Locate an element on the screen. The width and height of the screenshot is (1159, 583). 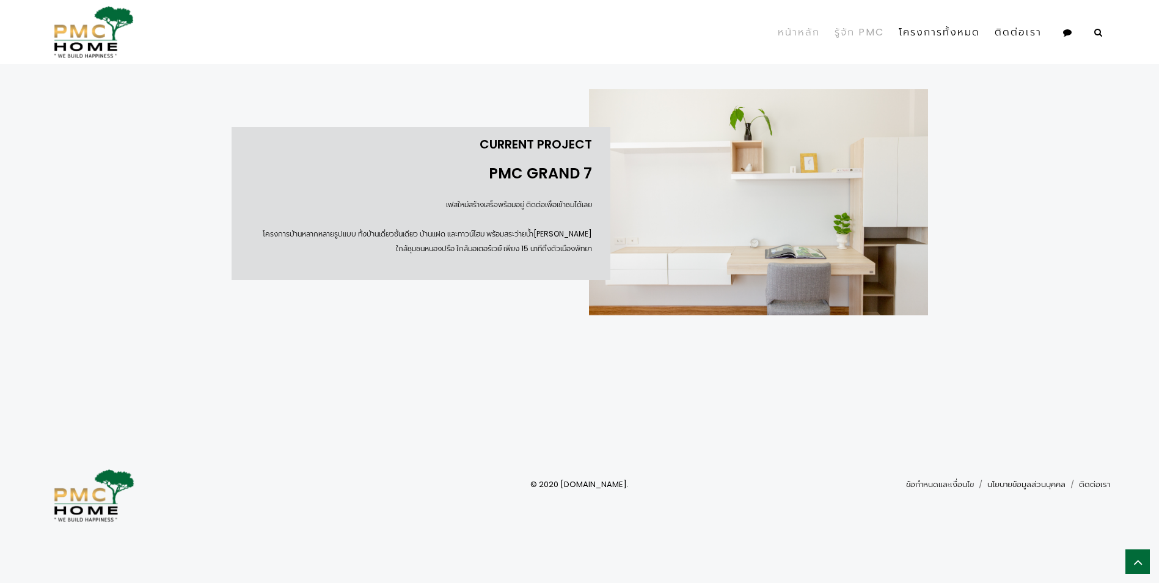
p: เฟสใหม่สร้างเสร็จพร้อมอยู่ ติดต่อเพื่อเข้าชมได้เลย is located at coordinates (421, 205).